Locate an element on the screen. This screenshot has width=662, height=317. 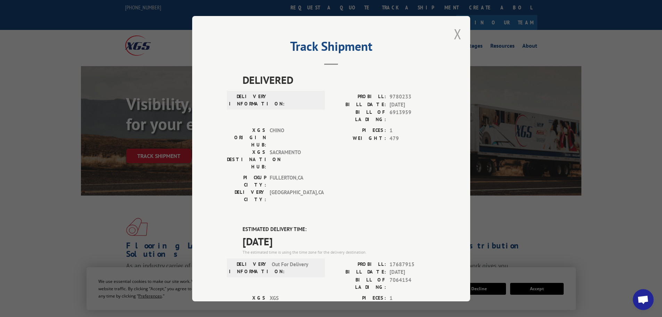
span: DELIVERED is located at coordinates (339, 80).